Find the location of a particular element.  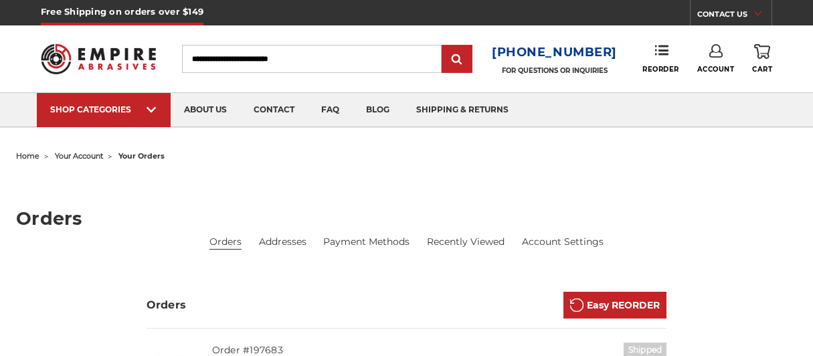

a: Order #197683 is located at coordinates (248, 350).